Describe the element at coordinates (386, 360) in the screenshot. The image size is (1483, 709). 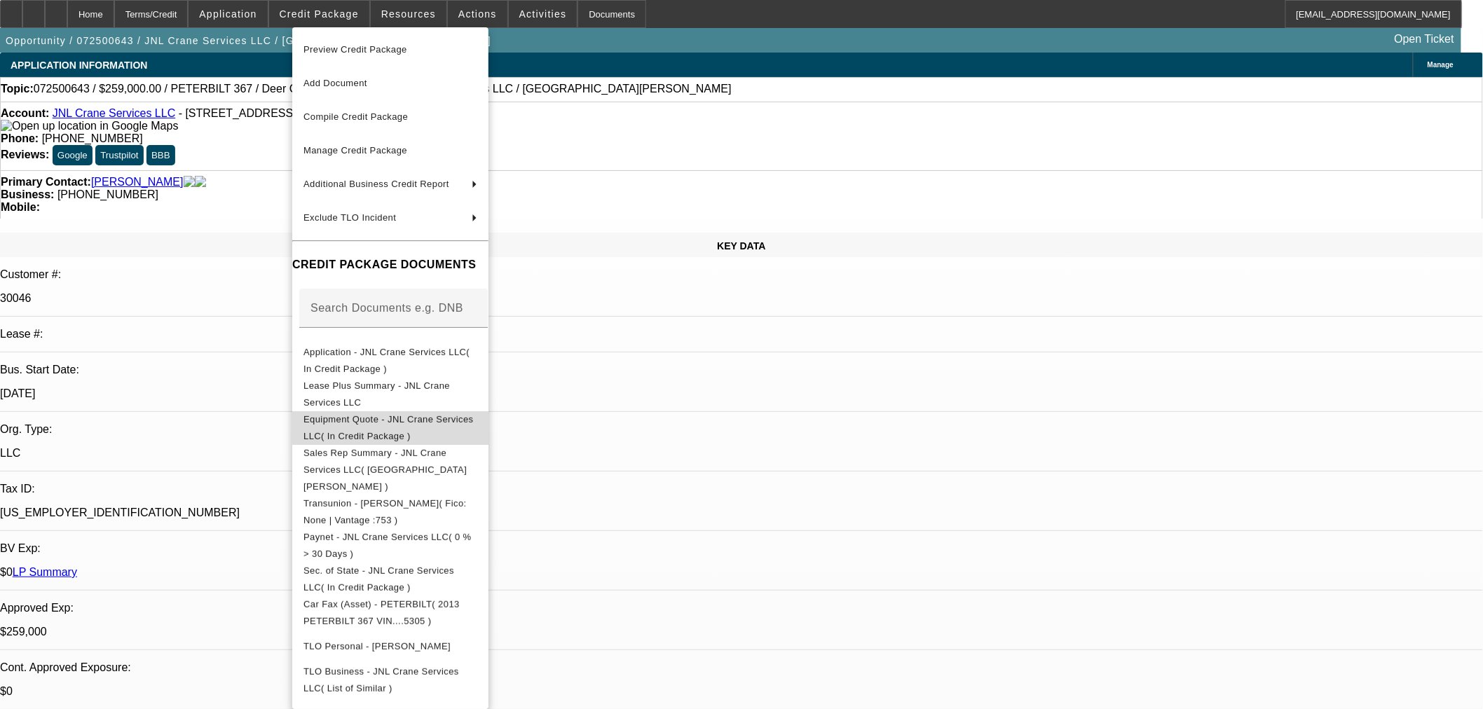
I see `span: Application - JNL Crane Services LLC( In Credit Package )` at that location.